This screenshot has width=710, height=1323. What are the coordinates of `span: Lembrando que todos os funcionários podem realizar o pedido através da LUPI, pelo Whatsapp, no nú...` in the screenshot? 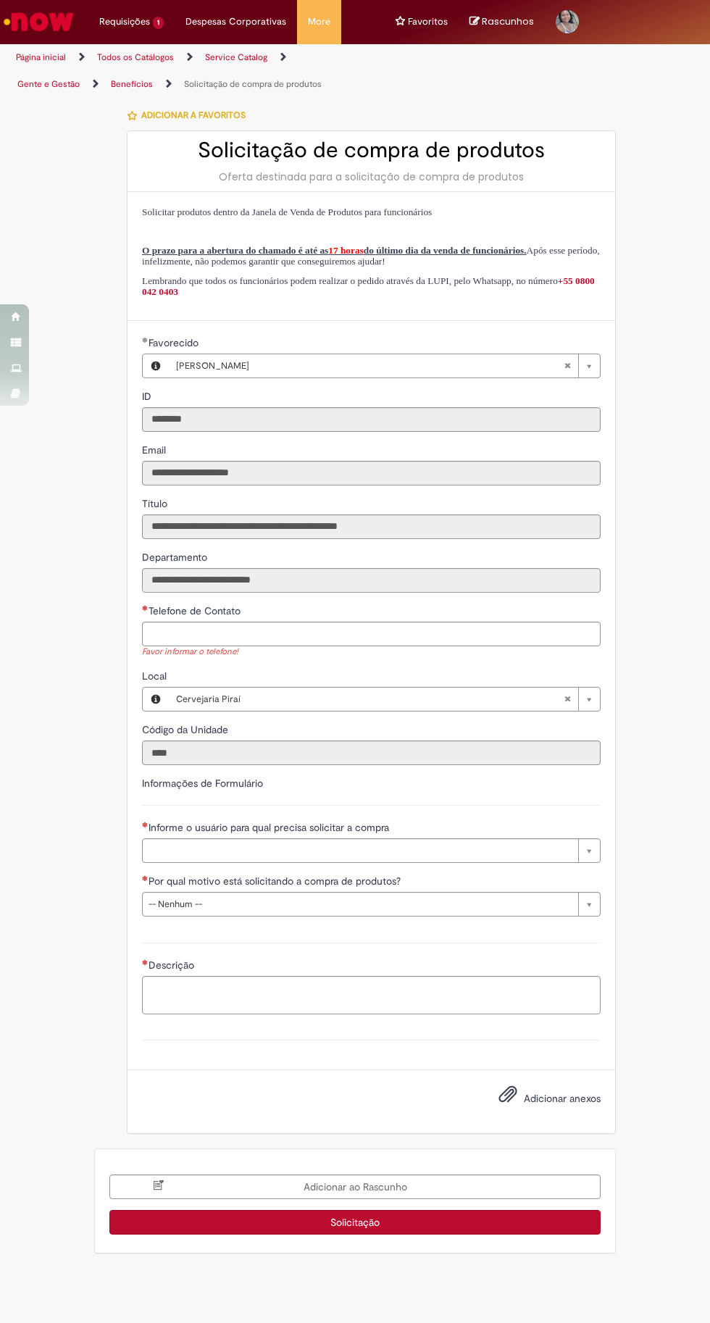 It's located at (368, 286).